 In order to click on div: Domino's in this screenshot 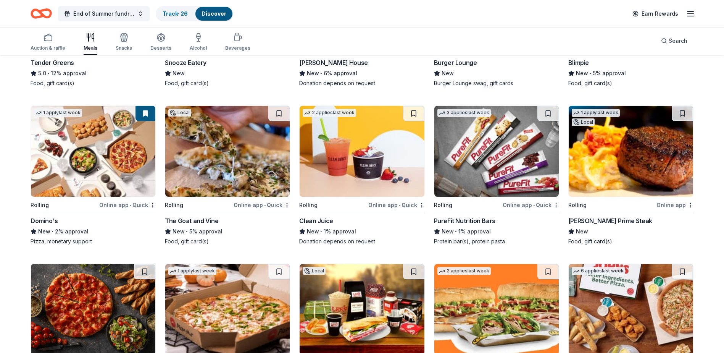, I will do `click(44, 221)`.